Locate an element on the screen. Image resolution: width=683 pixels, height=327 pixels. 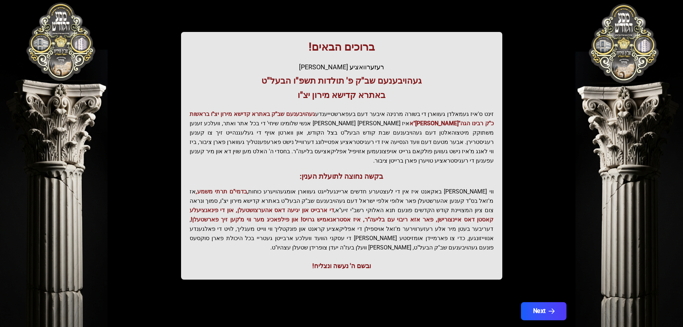
span: בדמי"ם תרתי משמע, is located at coordinates (221, 191).